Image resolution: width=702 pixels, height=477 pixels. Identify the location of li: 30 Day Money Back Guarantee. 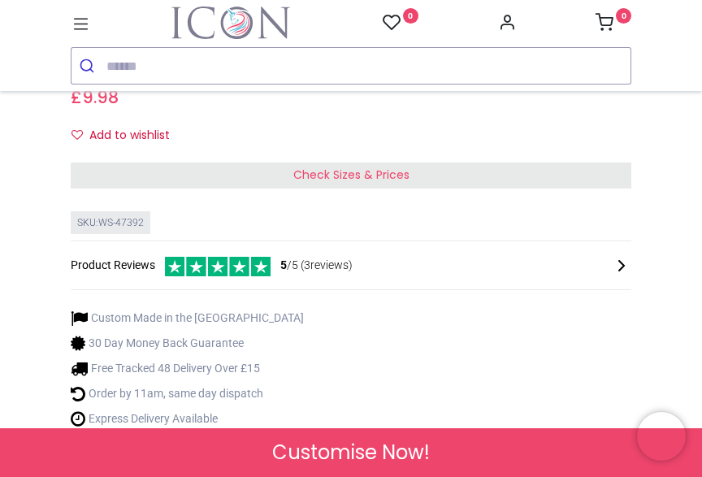
(187, 343).